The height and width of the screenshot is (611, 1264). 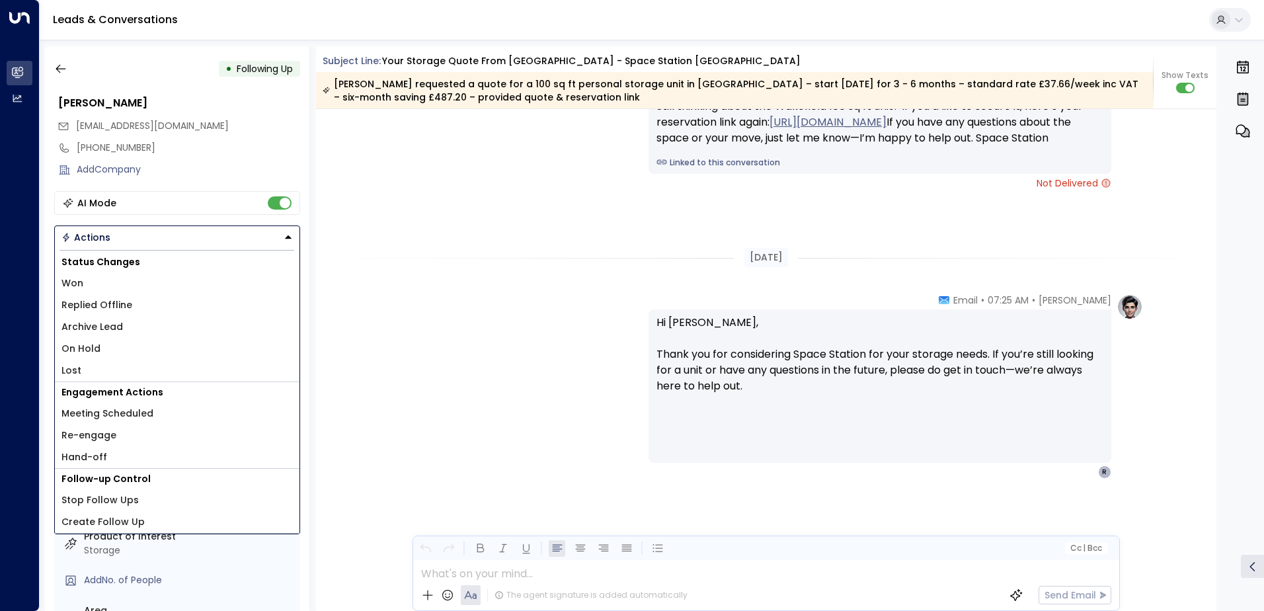 What do you see at coordinates (89, 435) in the screenshot?
I see `span: Re-engage` at bounding box center [89, 435].